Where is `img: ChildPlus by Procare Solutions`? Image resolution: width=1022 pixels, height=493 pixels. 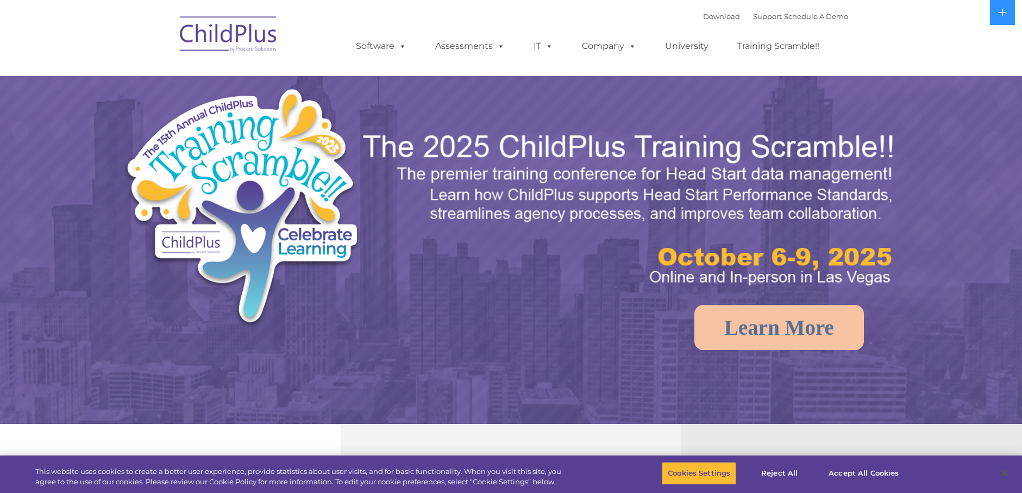 img: ChildPlus by Procare Solutions is located at coordinates (229, 36).